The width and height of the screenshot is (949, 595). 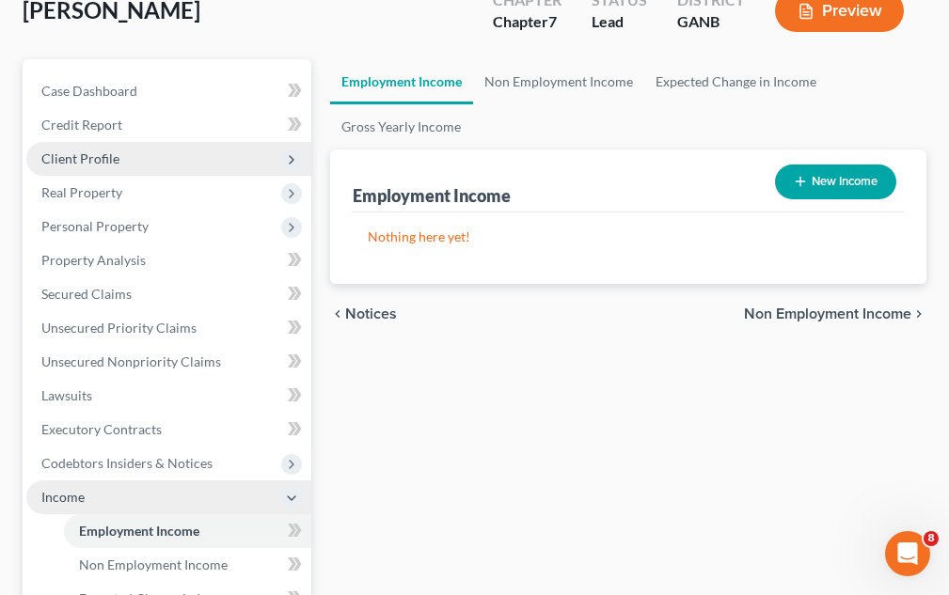 I want to click on a: Unsecured Priority Claims, so click(x=168, y=328).